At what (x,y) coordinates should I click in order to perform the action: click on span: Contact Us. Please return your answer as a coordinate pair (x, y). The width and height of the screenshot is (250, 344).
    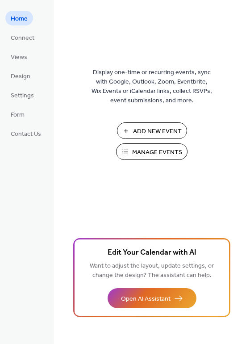
    Looking at the image, I should click on (26, 134).